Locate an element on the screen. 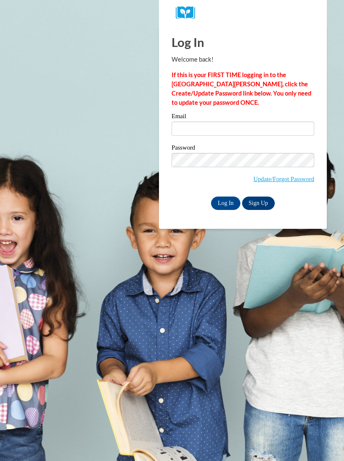  a: Sign Up is located at coordinates (258, 203).